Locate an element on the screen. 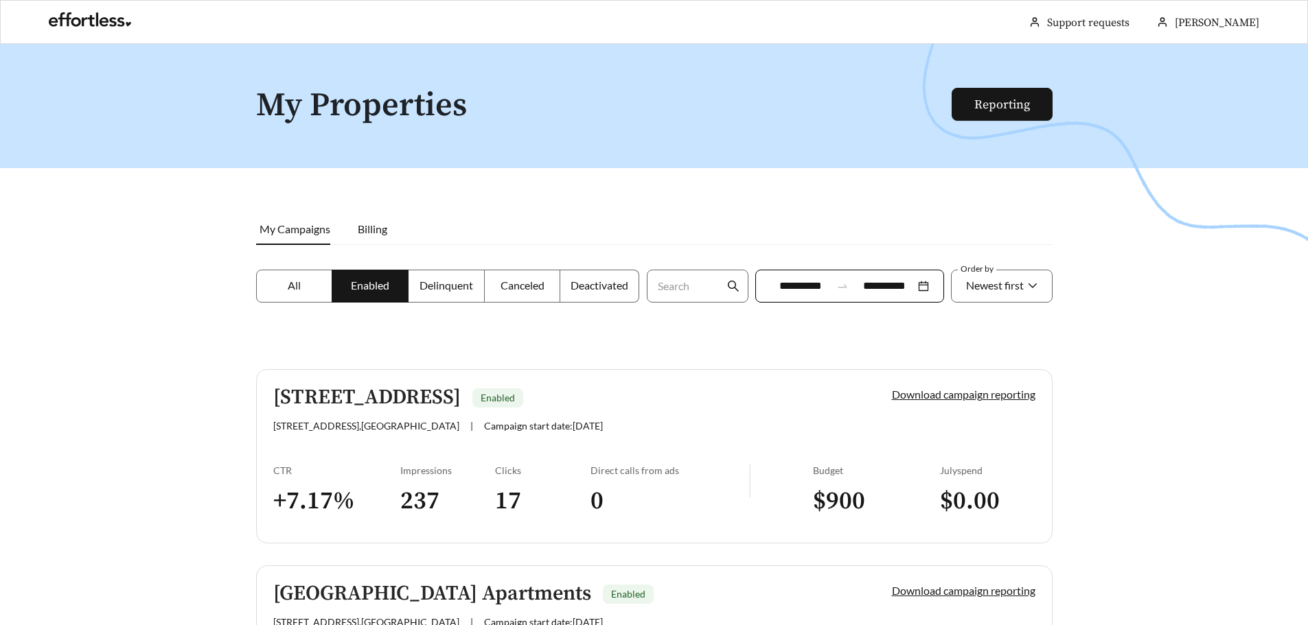  h3: $ 0.00 is located at coordinates (987, 501).